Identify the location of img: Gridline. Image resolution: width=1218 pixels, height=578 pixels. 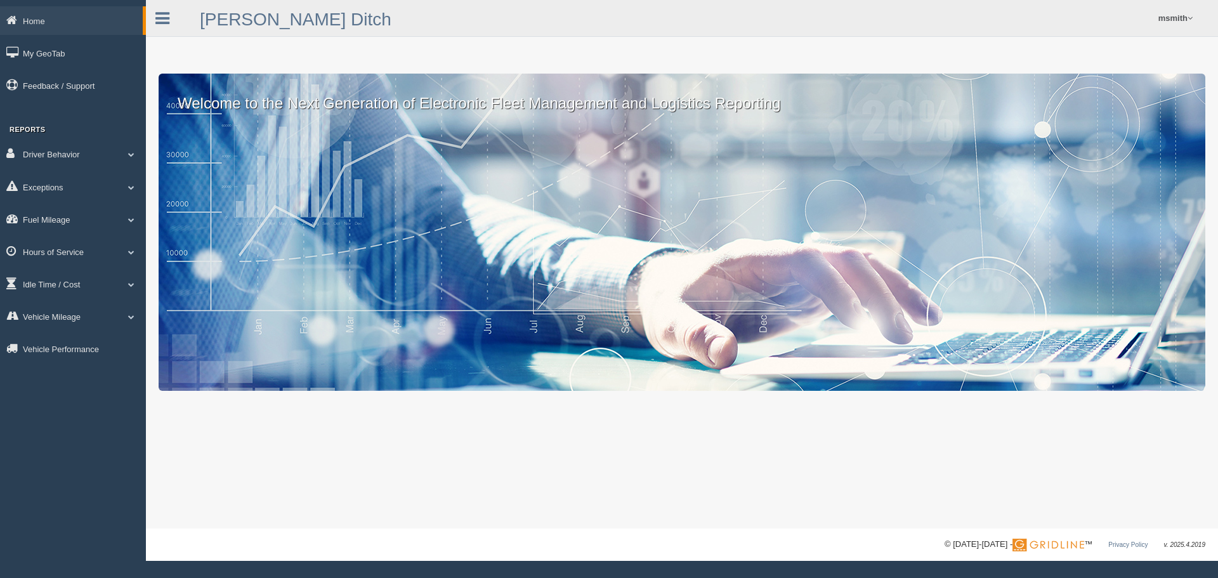
(1048, 545).